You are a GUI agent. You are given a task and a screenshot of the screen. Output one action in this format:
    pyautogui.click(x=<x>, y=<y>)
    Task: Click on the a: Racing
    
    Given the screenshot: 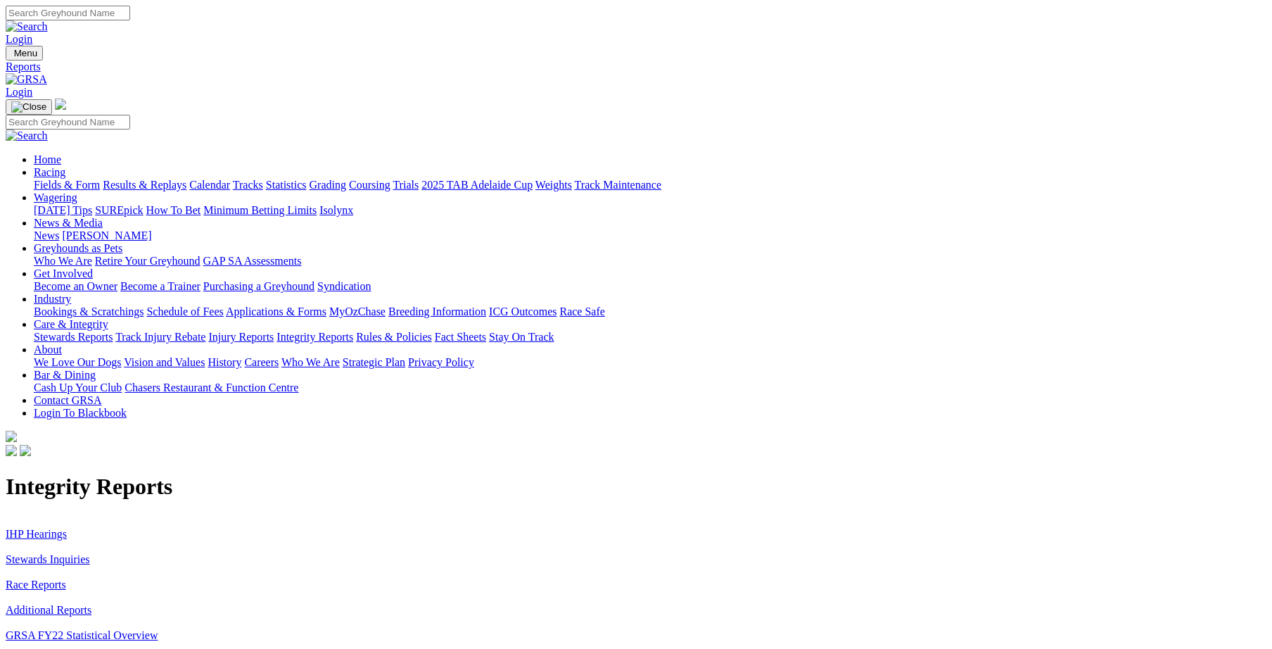 What is the action you would take?
    pyautogui.click(x=49, y=172)
    